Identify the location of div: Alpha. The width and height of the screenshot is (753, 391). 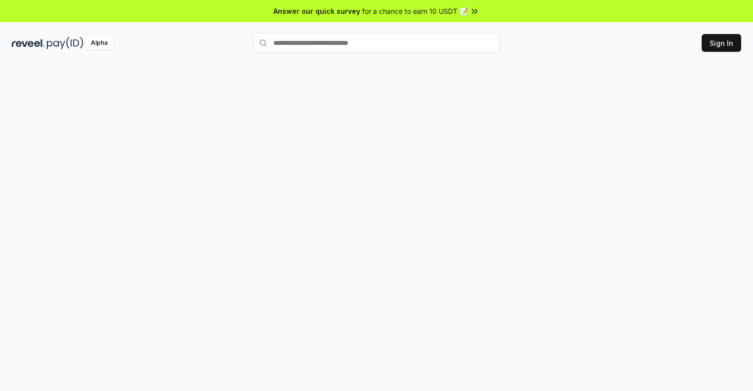
(99, 43).